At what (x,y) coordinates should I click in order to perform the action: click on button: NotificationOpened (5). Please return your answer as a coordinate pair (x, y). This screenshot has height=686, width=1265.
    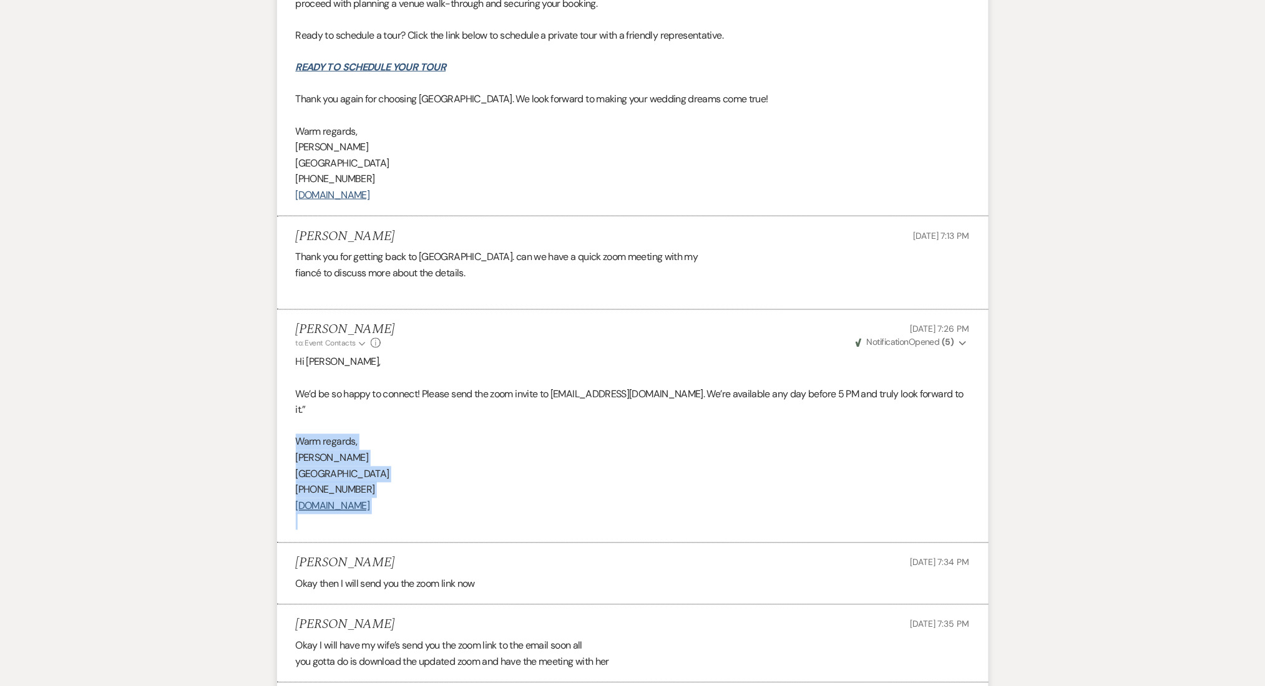
    Looking at the image, I should click on (912, 343).